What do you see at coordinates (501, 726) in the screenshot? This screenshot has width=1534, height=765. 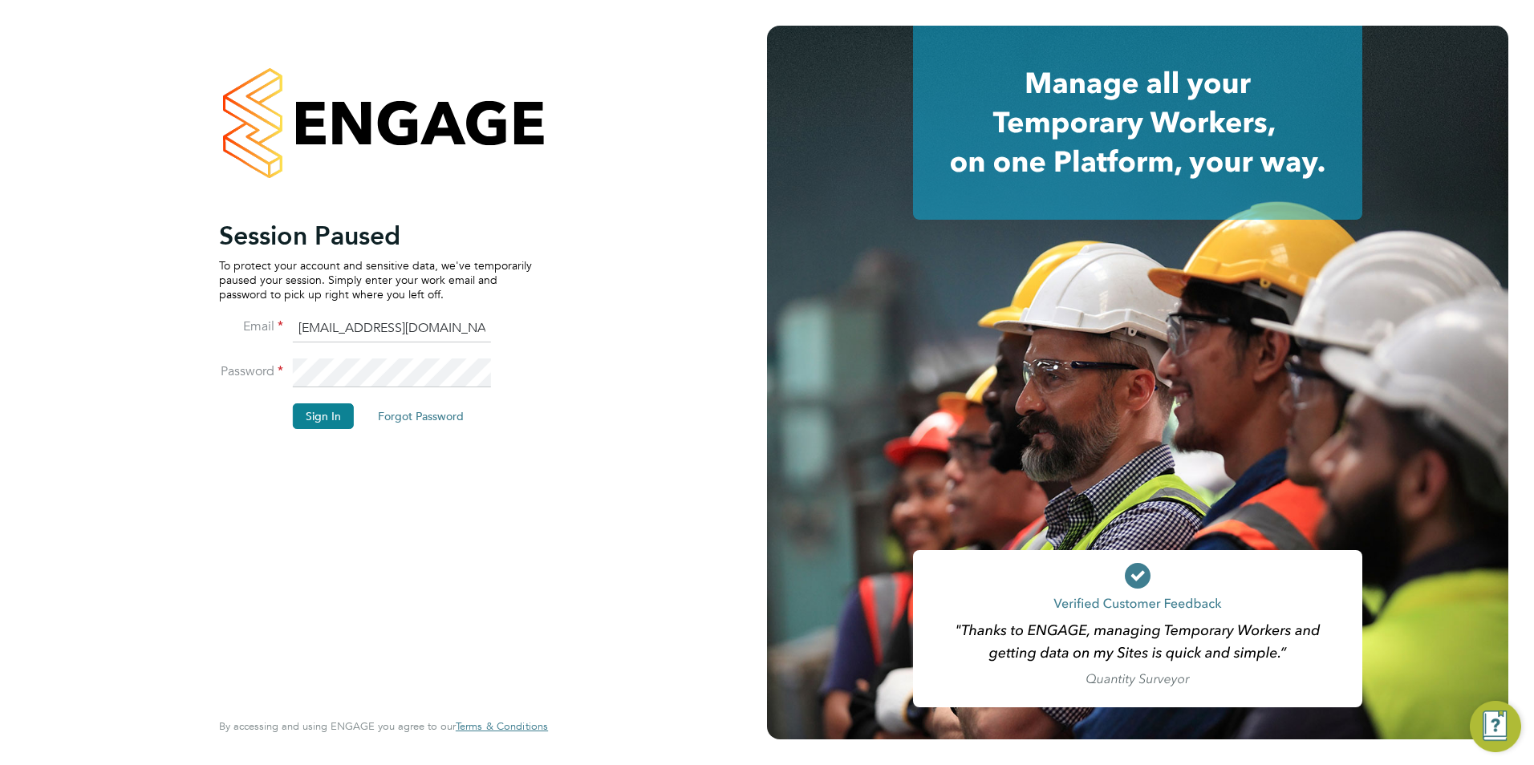 I see `span: Terms & Conditions` at bounding box center [501, 726].